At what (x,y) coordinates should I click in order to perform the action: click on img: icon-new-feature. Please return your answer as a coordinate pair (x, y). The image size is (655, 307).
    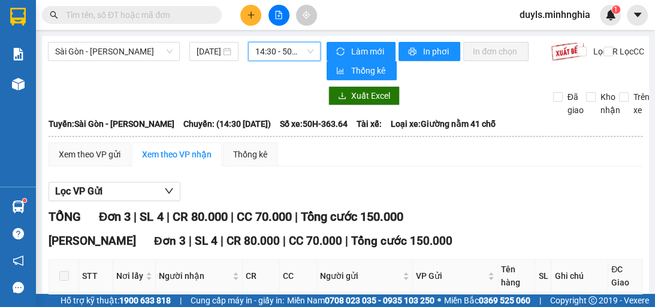
    Looking at the image, I should click on (610, 15).